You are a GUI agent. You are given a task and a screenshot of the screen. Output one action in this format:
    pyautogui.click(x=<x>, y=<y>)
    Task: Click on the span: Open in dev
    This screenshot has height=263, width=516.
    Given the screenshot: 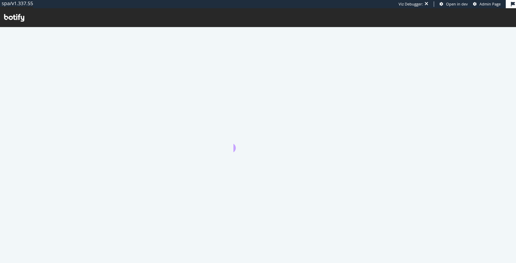 What is the action you would take?
    pyautogui.click(x=457, y=4)
    